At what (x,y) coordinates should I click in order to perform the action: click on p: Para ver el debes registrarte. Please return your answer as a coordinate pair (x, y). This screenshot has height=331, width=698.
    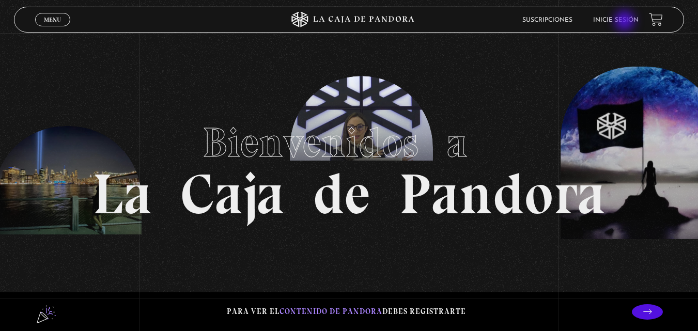
    Looking at the image, I should click on (346, 312).